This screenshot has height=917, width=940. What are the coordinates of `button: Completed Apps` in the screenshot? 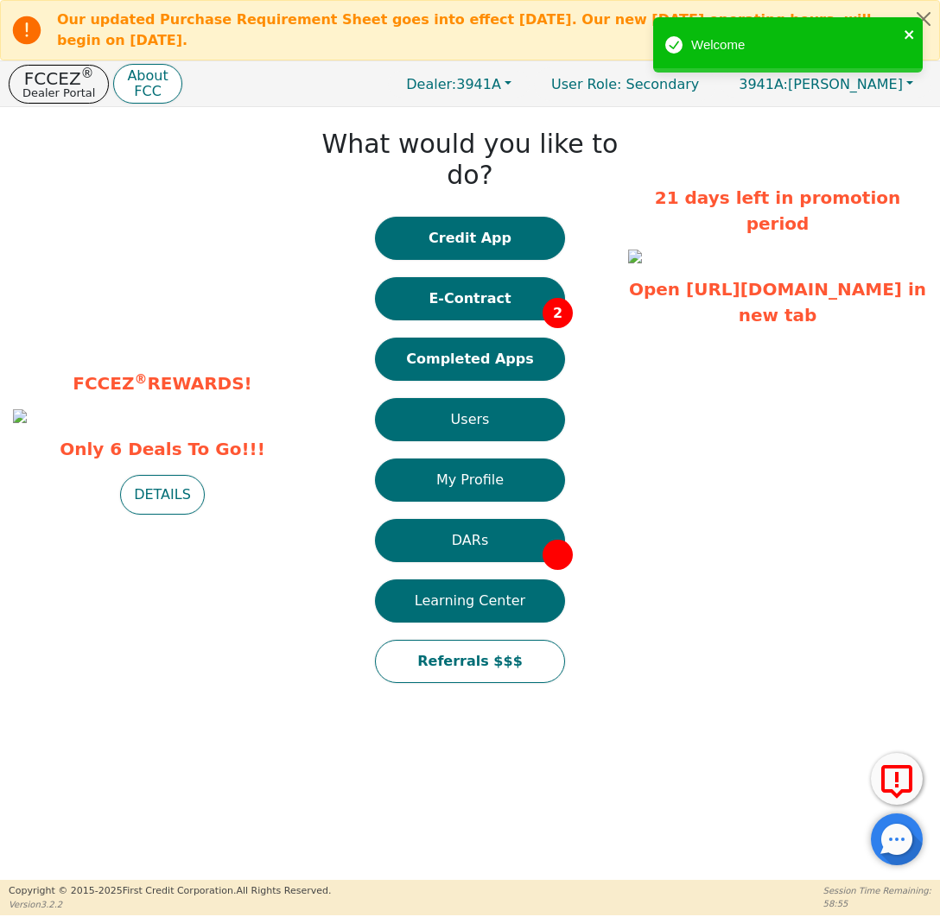 It's located at (470, 359).